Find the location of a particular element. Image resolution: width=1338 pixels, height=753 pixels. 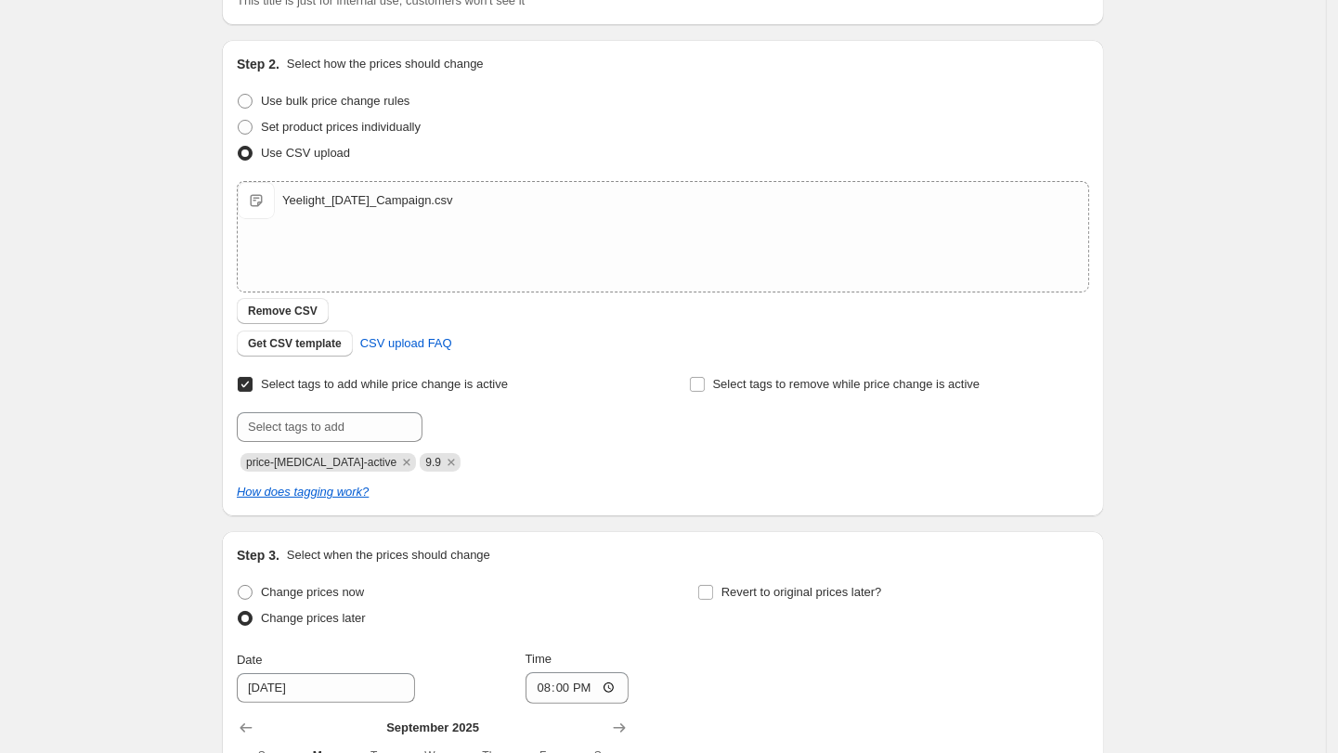

input: 9/8/2025 is located at coordinates (326, 688).